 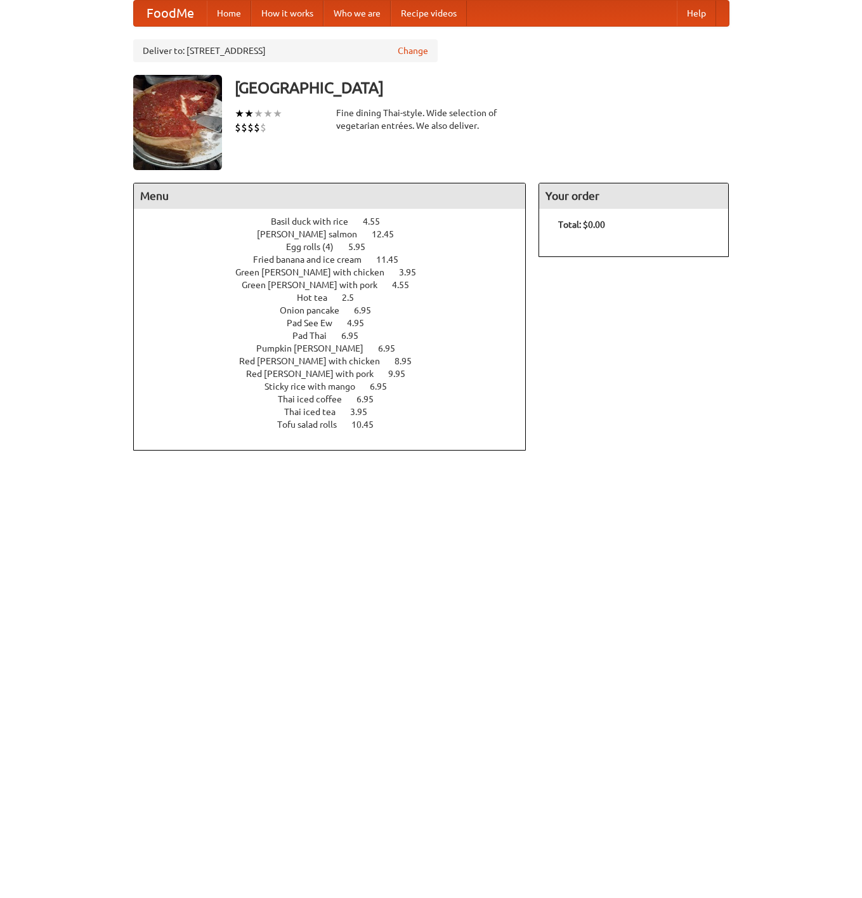 I want to click on span: Fried banana and ice cream, so click(x=313, y=259).